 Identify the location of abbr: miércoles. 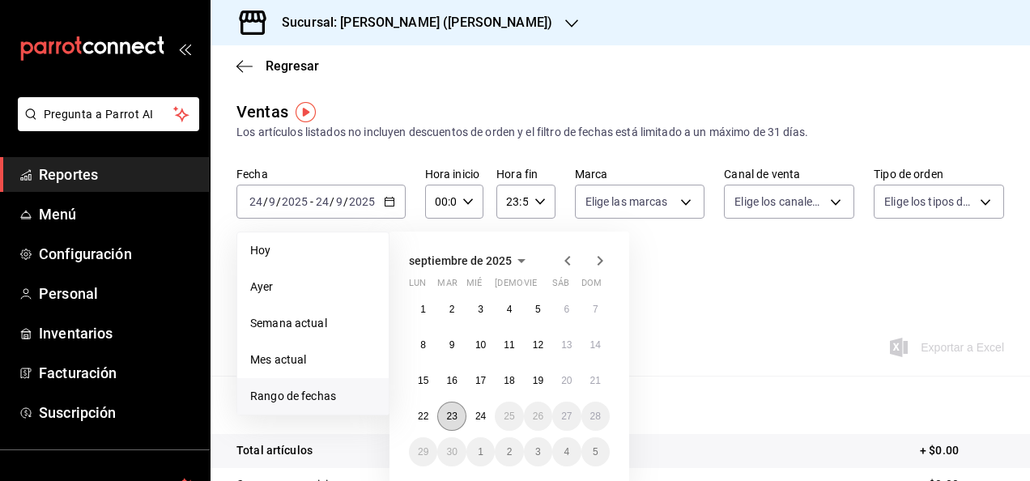
(474, 286).